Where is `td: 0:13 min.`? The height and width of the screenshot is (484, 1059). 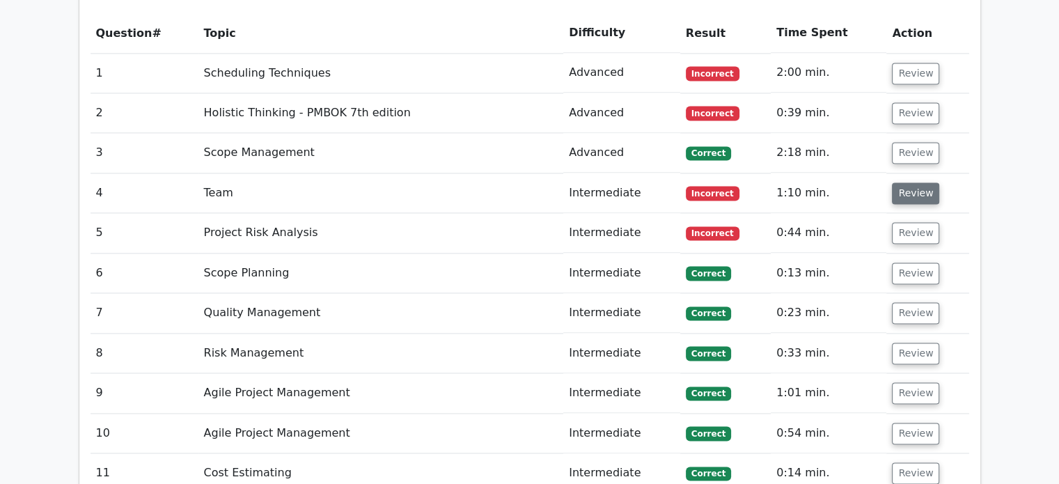 td: 0:13 min. is located at coordinates (829, 273).